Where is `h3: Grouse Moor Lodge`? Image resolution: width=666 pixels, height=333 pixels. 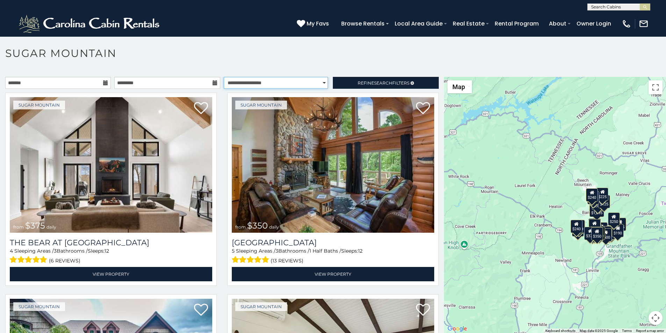 h3: Grouse Moor Lodge is located at coordinates (333, 243).